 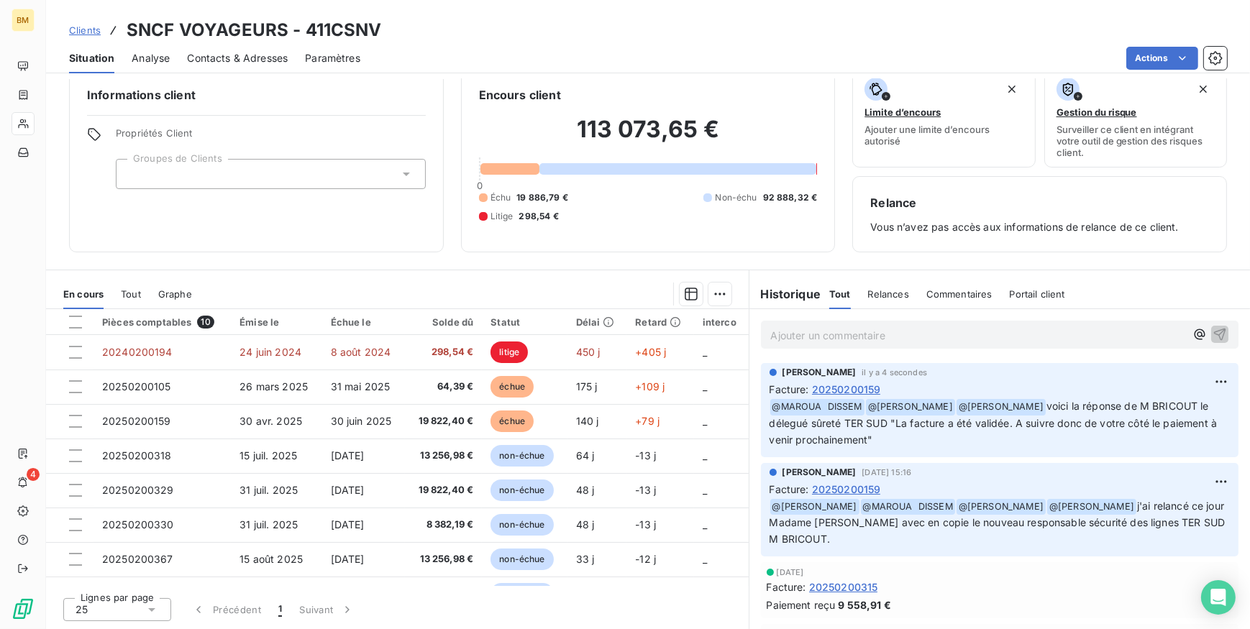 I want to click on h6: Relance, so click(x=1039, y=203).